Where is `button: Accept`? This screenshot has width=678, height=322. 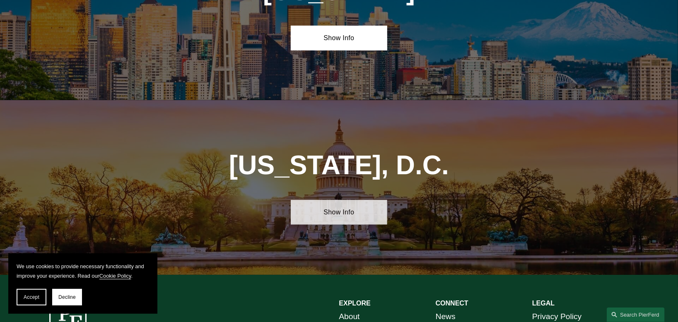
button: Accept is located at coordinates (31, 297).